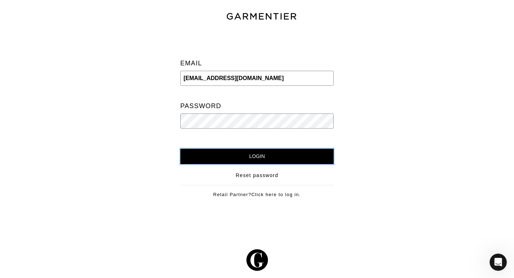  What do you see at coordinates (257, 156) in the screenshot?
I see `input: Login` at bounding box center [257, 156].